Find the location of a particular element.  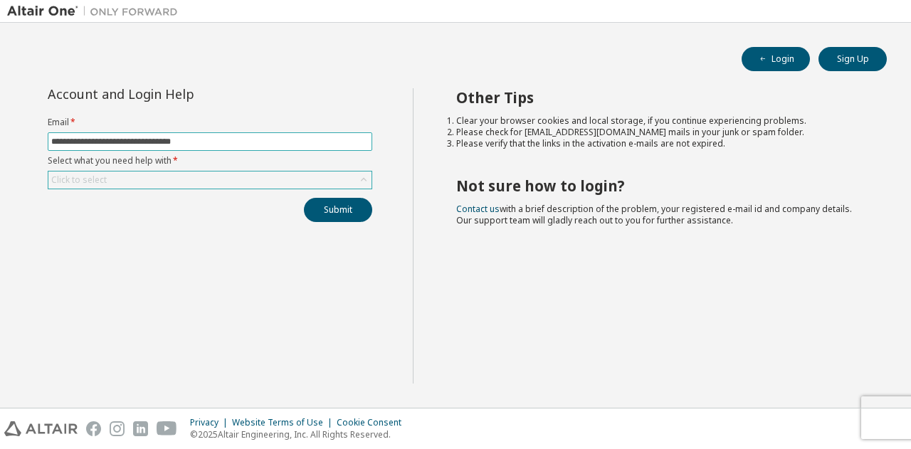

button: Submit is located at coordinates (338, 210).